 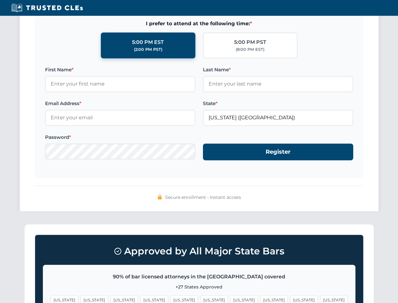 I want to click on span: I prefer to attend at the following time:, so click(x=199, y=24).